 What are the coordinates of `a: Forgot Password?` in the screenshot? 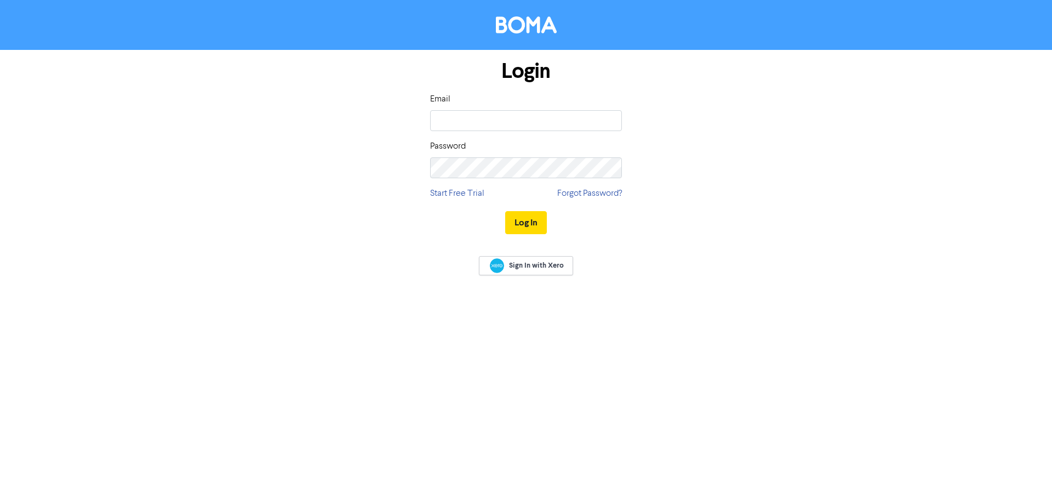 It's located at (590, 193).